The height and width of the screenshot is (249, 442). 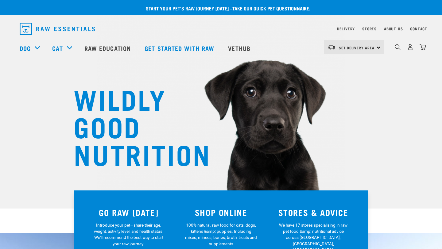 What do you see at coordinates (221, 213) in the screenshot?
I see `h3: SHOP ONLINE` at bounding box center [221, 213].